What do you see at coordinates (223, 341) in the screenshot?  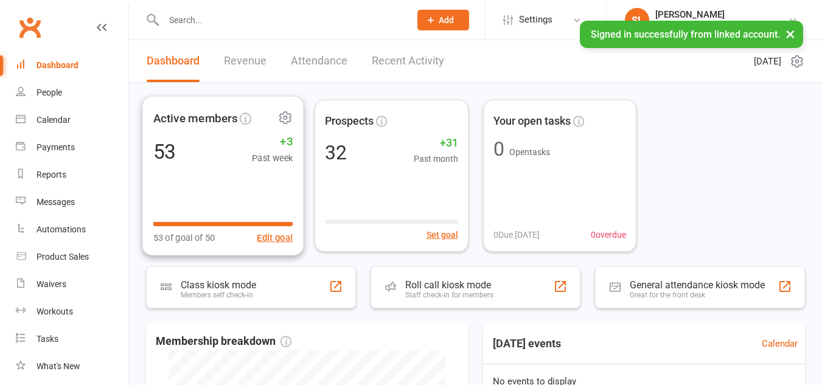 I see `span: Membership breakdown` at bounding box center [223, 341].